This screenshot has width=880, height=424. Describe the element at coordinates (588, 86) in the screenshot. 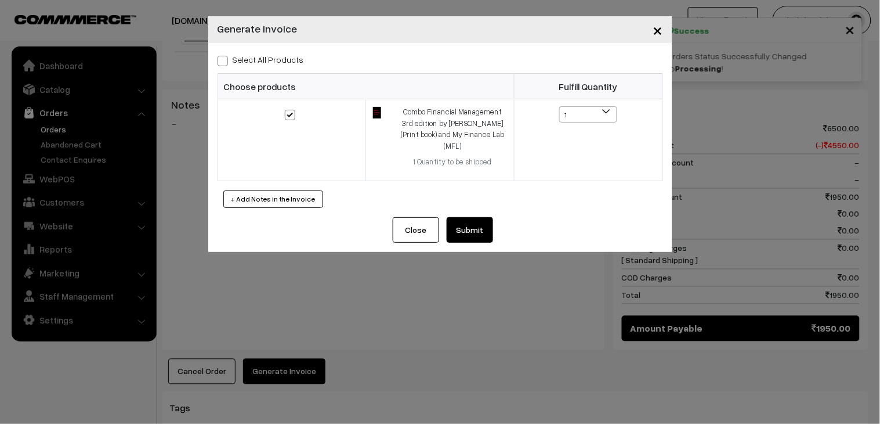

I see `th: Fulfill Quantity` at that location.